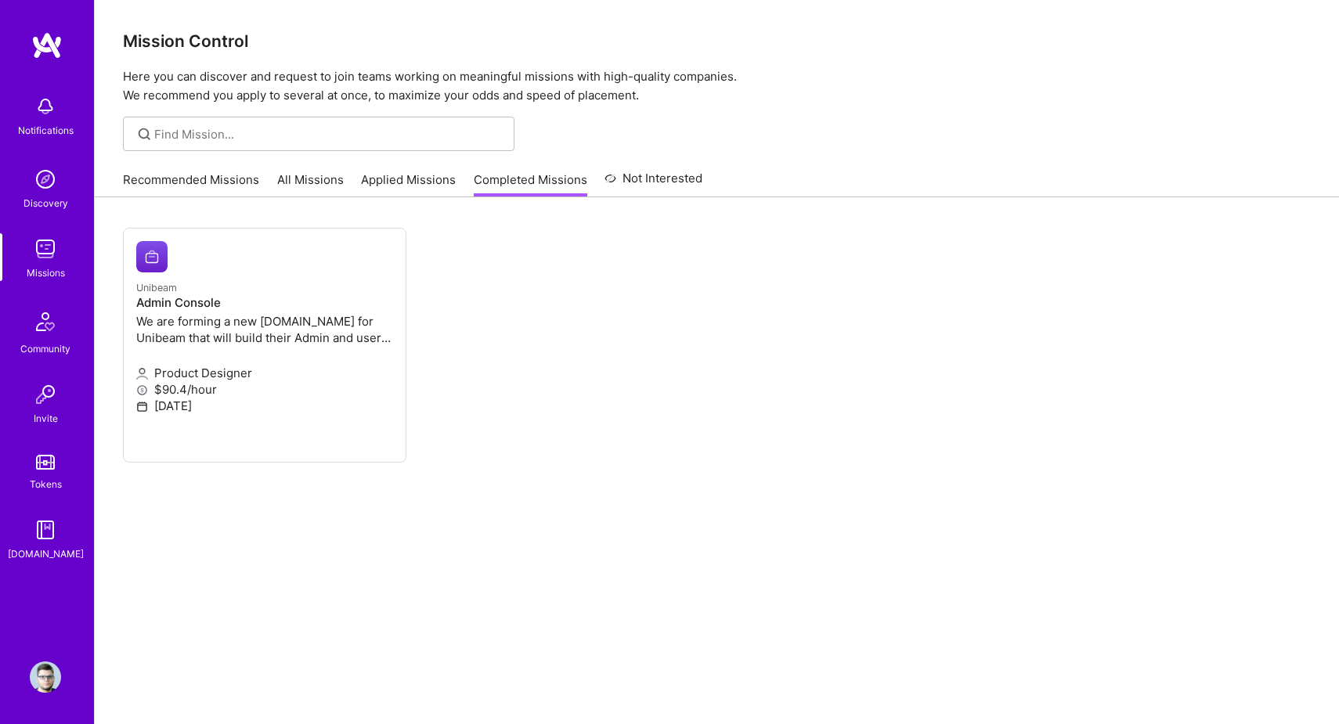  What do you see at coordinates (716, 86) in the screenshot?
I see `p: Here you can discover and request to join teams working on meaningful missions with high-quality ...` at bounding box center [716, 86].